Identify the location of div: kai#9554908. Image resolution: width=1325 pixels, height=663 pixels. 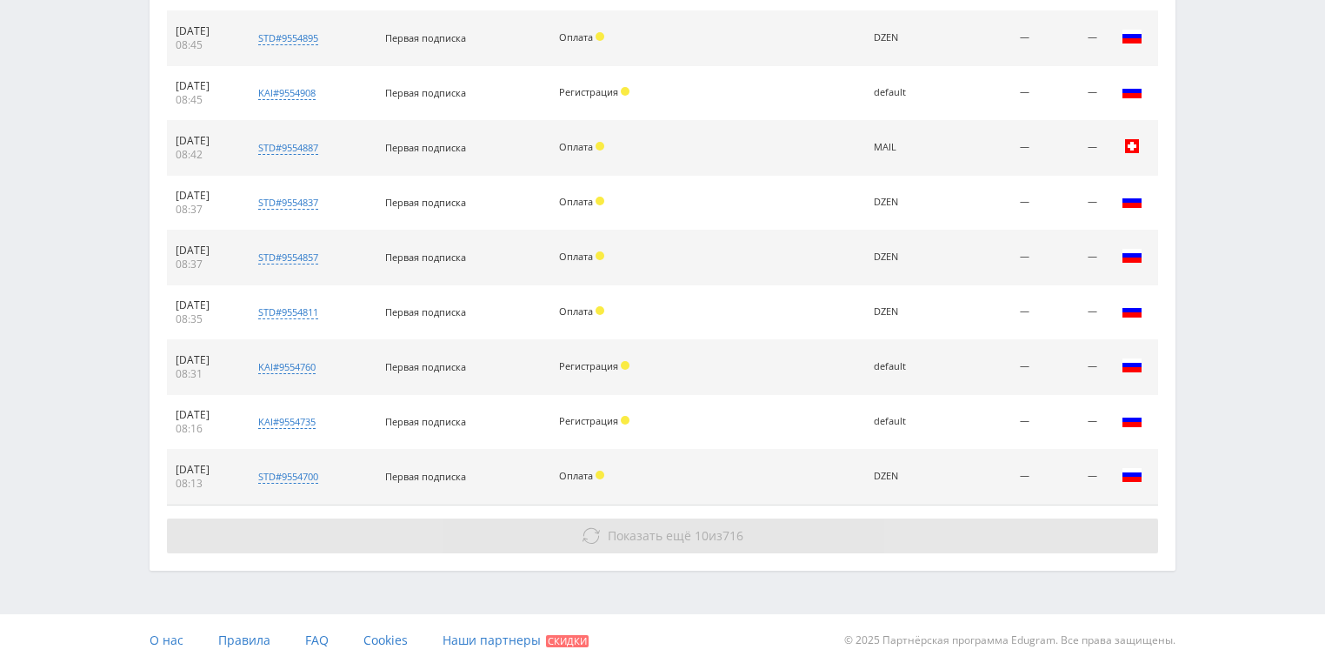
(287, 93).